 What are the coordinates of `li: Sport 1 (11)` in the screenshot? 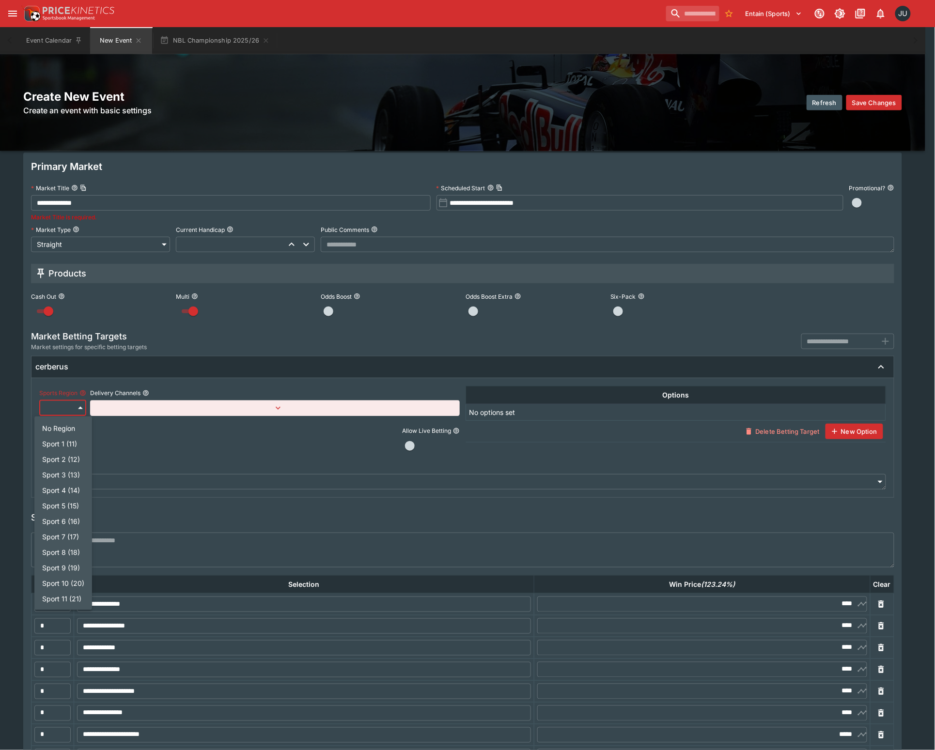 It's located at (63, 444).